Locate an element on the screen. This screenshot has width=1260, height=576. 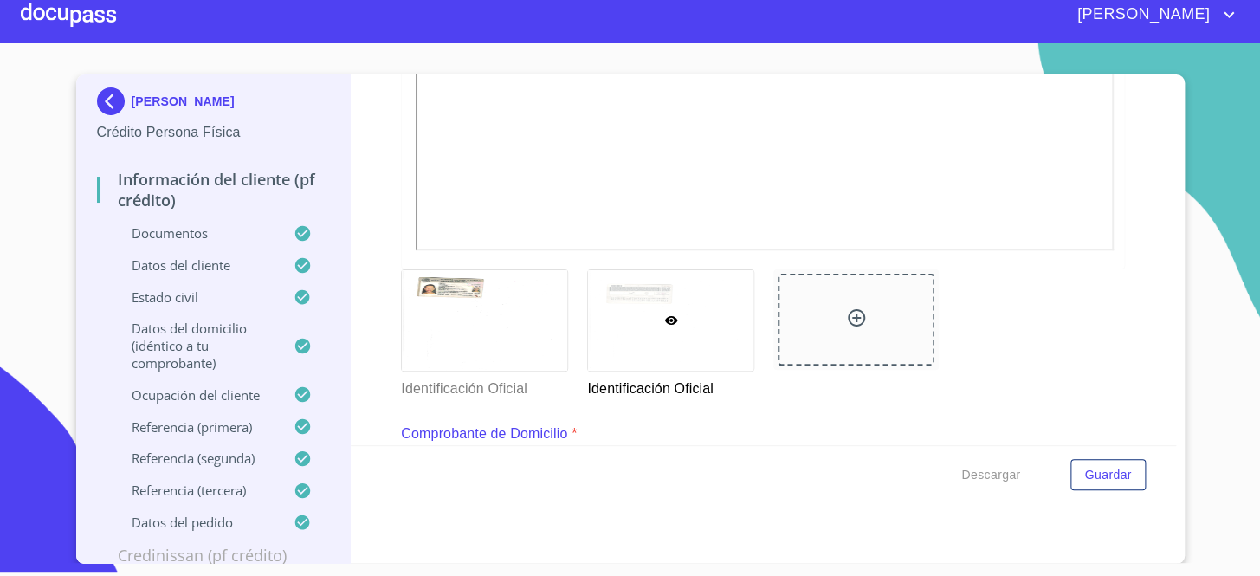
p: Datos del cliente is located at coordinates (196, 265).